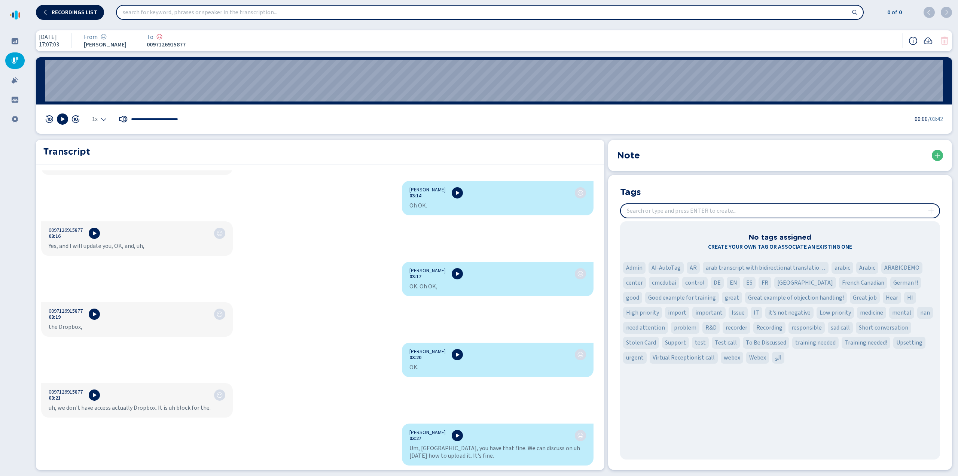  I want to click on svg: chevron-down, so click(104, 119).